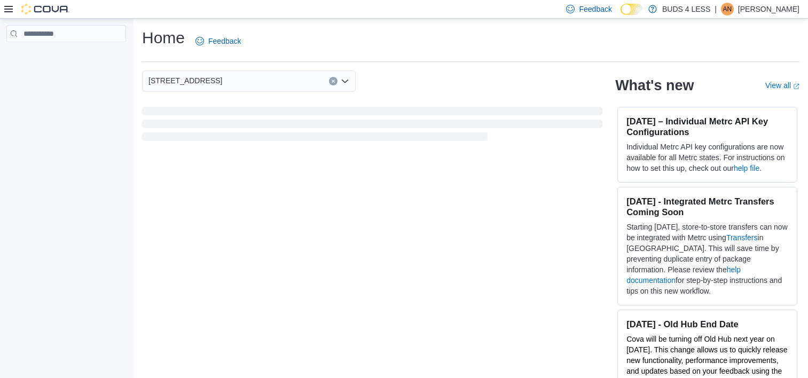 This screenshot has height=378, width=808. What do you see at coordinates (742, 238) in the screenshot?
I see `a: Transfers` at bounding box center [742, 238].